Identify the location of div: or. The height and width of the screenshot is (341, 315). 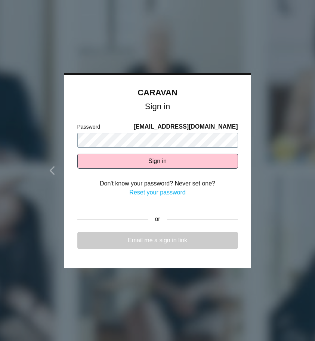
(158, 219).